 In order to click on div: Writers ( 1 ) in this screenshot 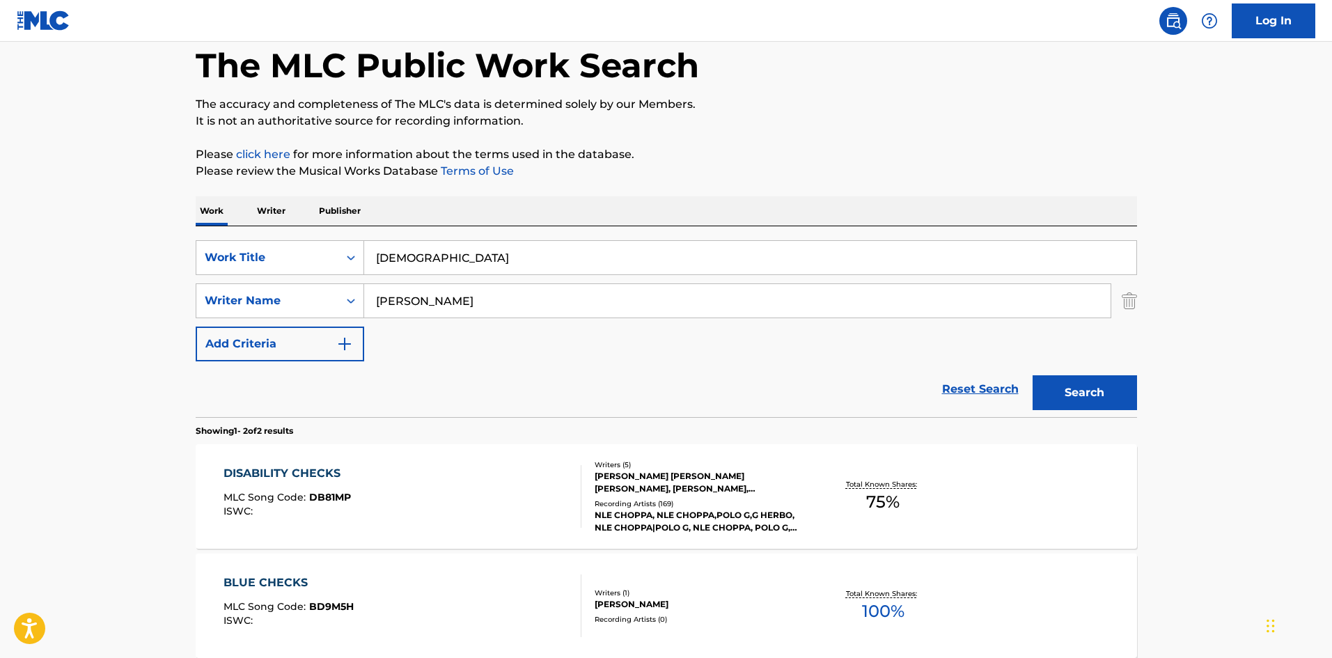, I will do `click(700, 592)`.